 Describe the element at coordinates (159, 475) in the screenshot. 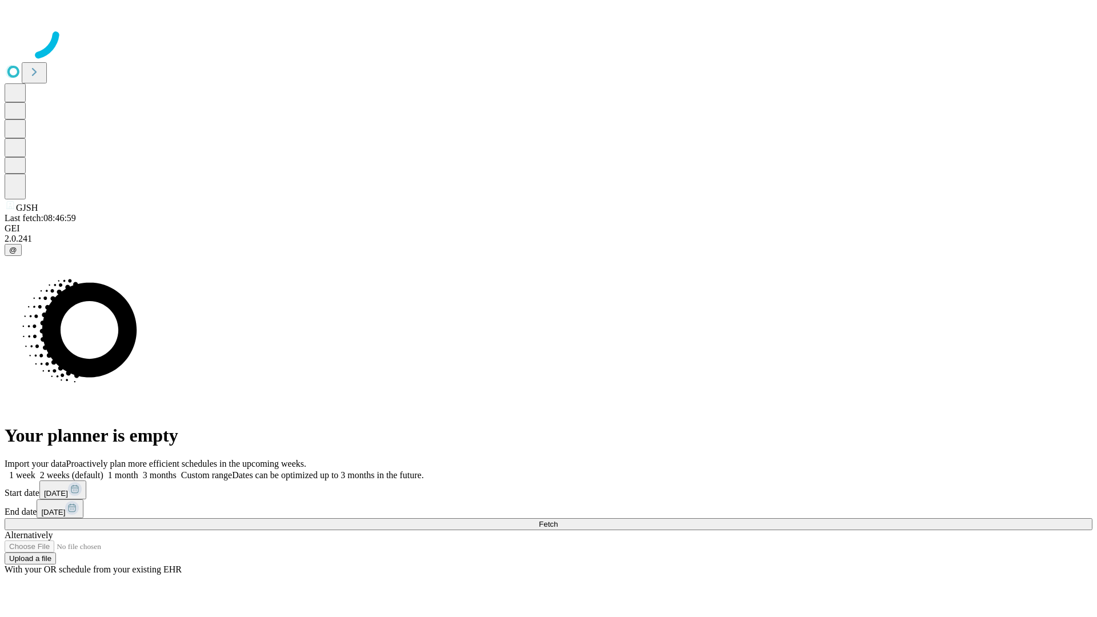

I see `span: 3 months` at that location.